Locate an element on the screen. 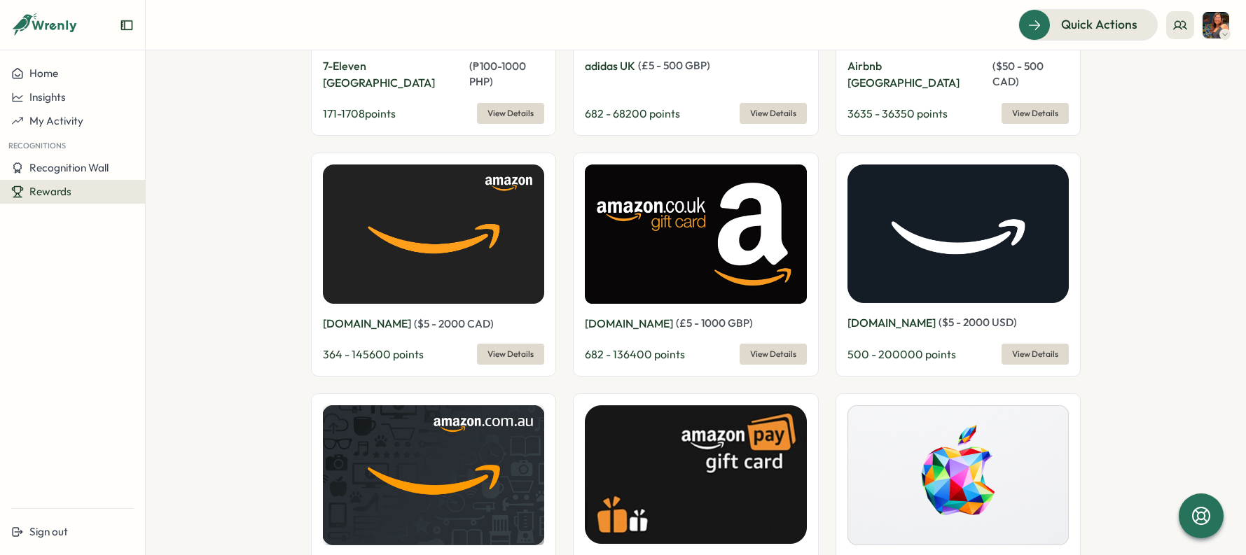 This screenshot has width=1246, height=555. span: ( £ 5 - 1000 GBP ) is located at coordinates (714, 323).